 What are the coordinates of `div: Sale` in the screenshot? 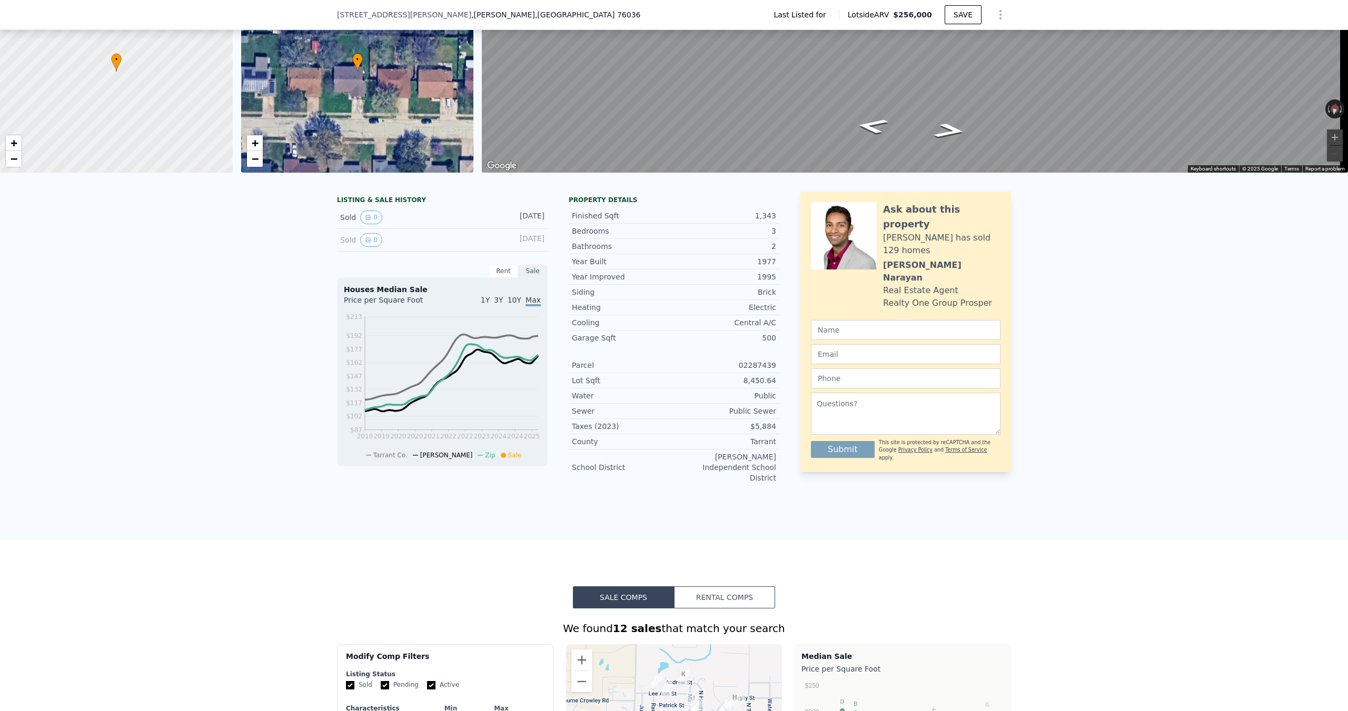 It's located at (533, 271).